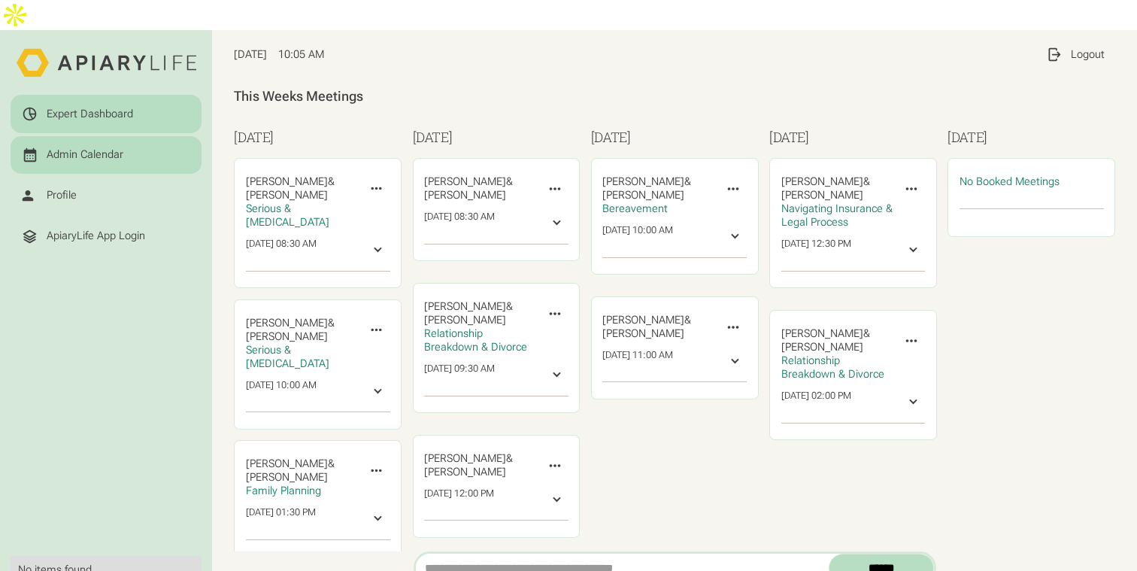  Describe the element at coordinates (635, 208) in the screenshot. I see `span: Bereavement` at that location.